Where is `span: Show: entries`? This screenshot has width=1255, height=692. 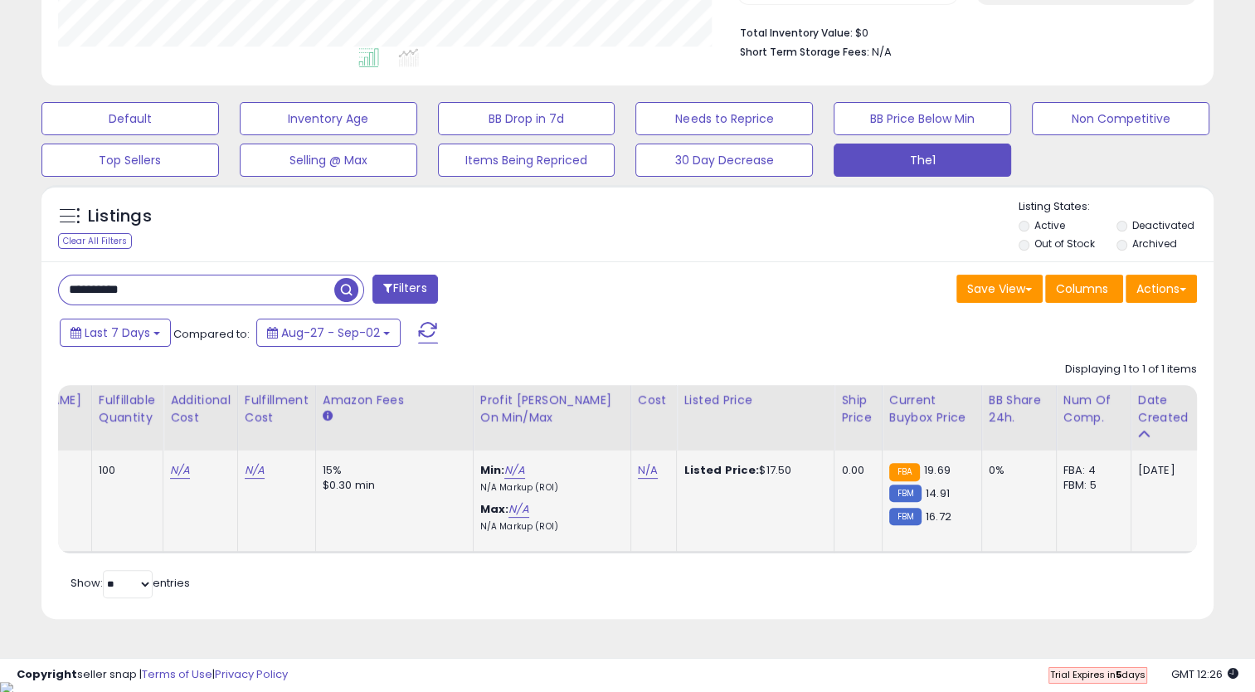 span: Show: entries is located at coordinates (130, 582).